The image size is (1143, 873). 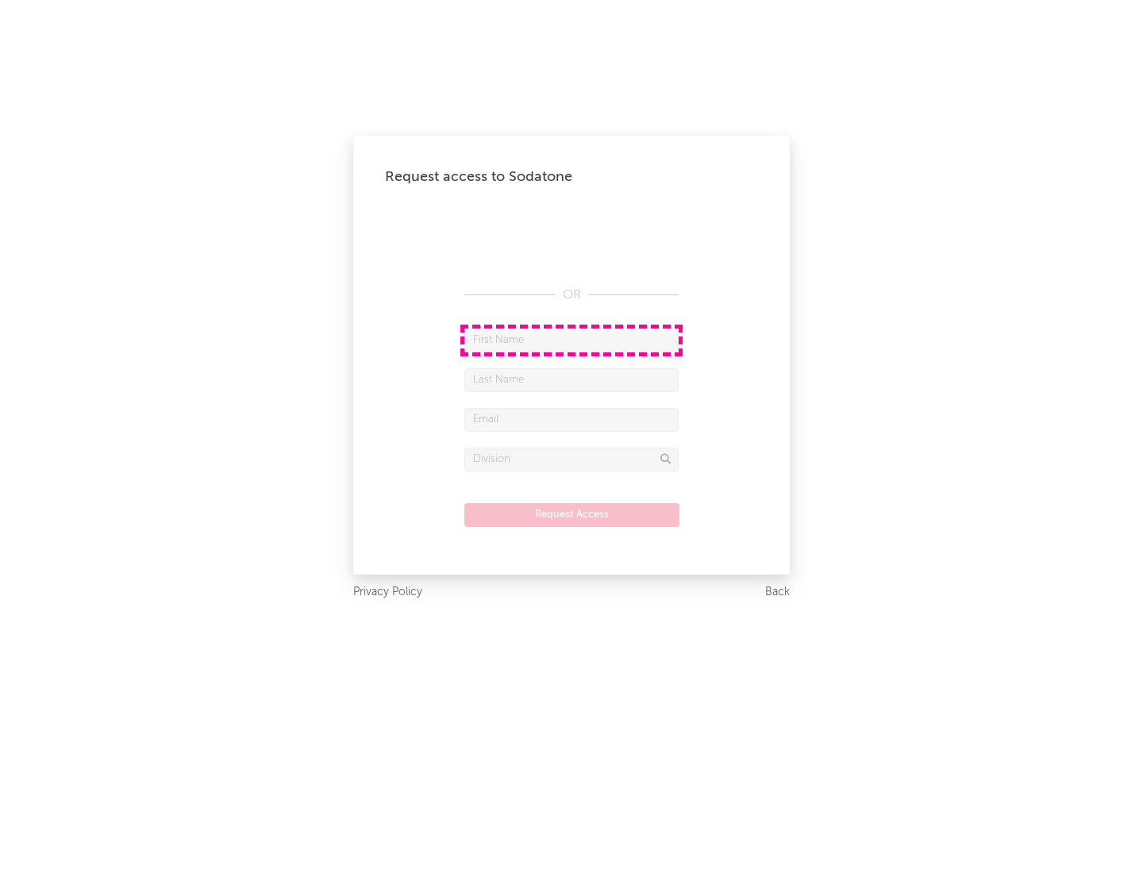 What do you see at coordinates (777, 592) in the screenshot?
I see `a: Back` at bounding box center [777, 592].